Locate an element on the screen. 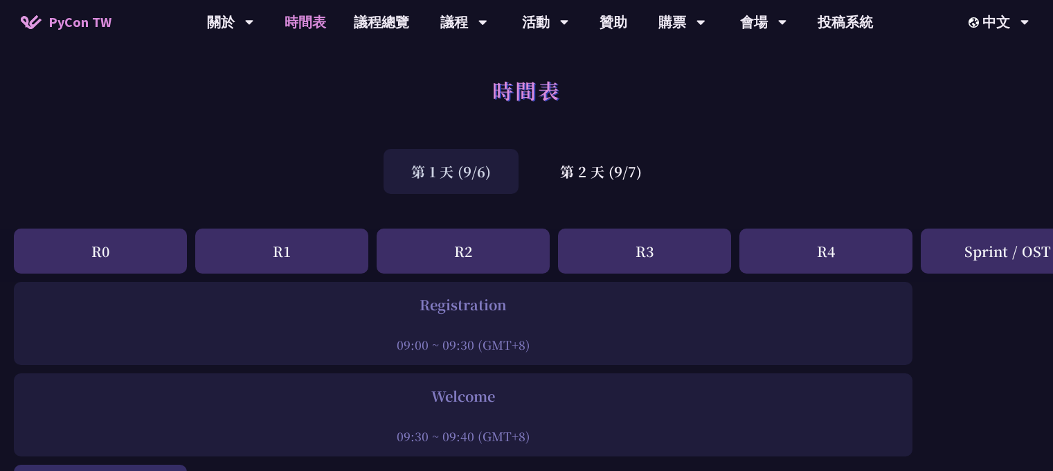 Image resolution: width=1053 pixels, height=471 pixels. img: Locale Icon is located at coordinates (975, 22).